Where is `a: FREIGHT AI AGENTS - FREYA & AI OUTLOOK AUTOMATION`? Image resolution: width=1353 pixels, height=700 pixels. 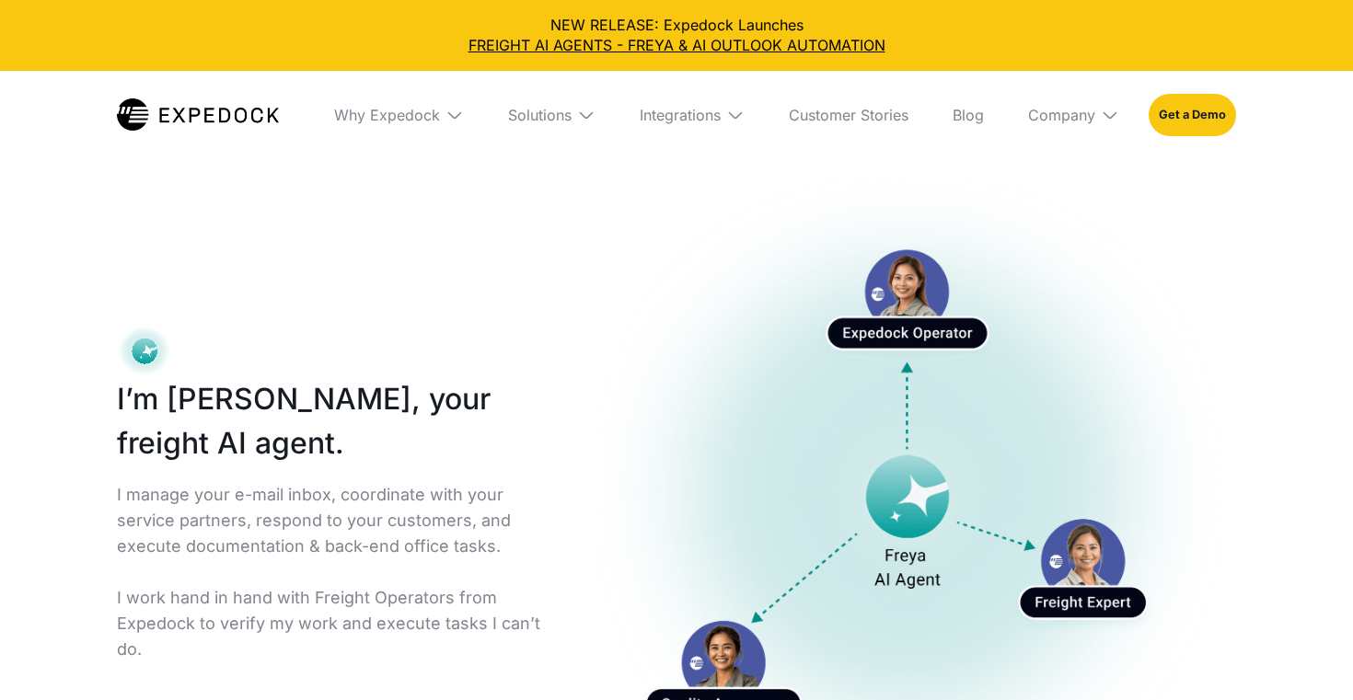
a: FREIGHT AI AGENTS - FREYA & AI OUTLOOK AUTOMATION is located at coordinates (676, 45).